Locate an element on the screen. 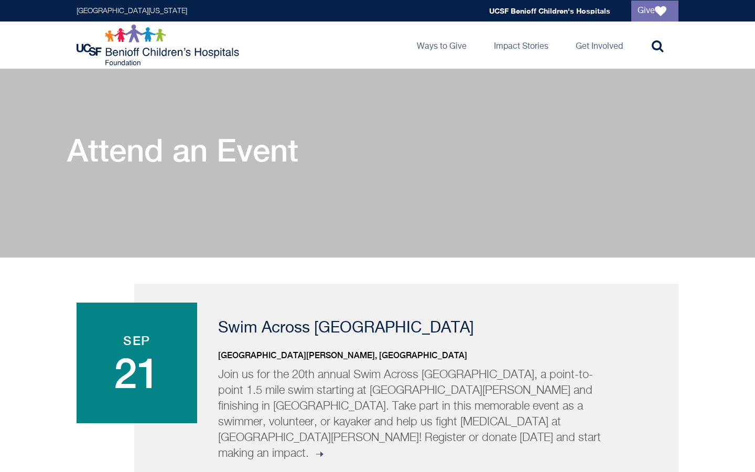 Image resolution: width=755 pixels, height=472 pixels. a: Get Involved is located at coordinates (599, 45).